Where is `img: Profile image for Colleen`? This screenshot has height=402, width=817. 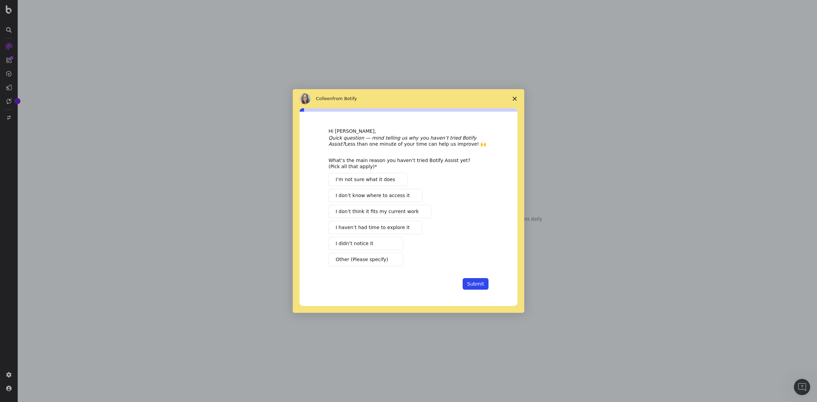
img: Profile image for Colleen is located at coordinates (305, 99).